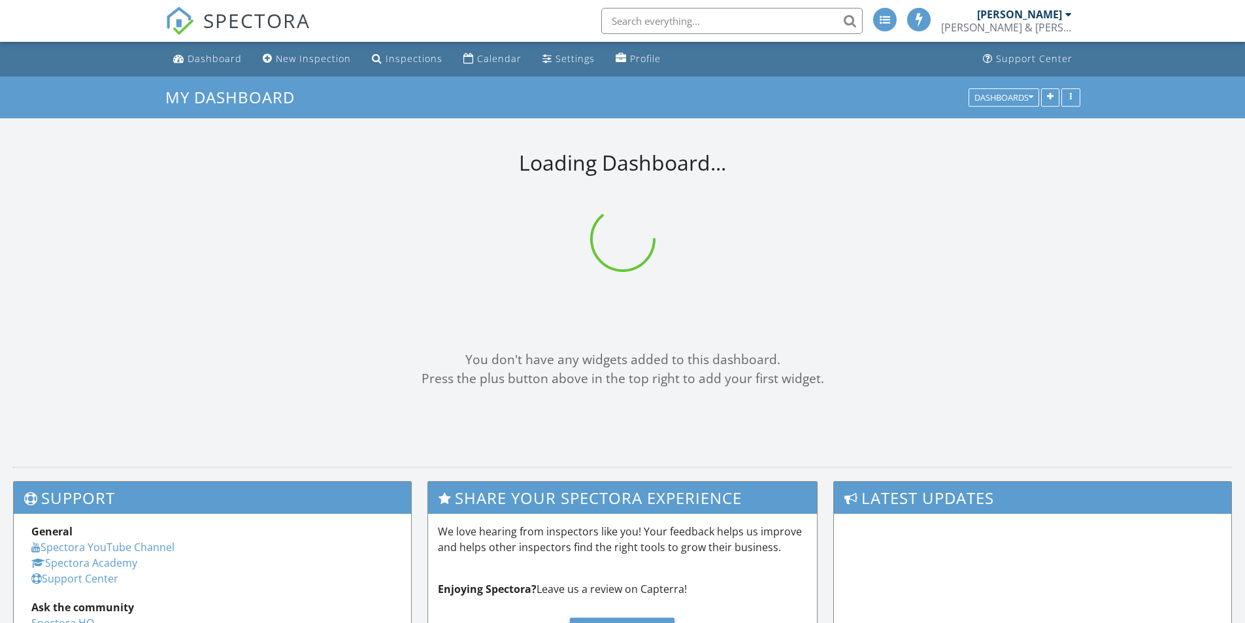 Image resolution: width=1245 pixels, height=623 pixels. I want to click on div: Calendar, so click(499, 58).